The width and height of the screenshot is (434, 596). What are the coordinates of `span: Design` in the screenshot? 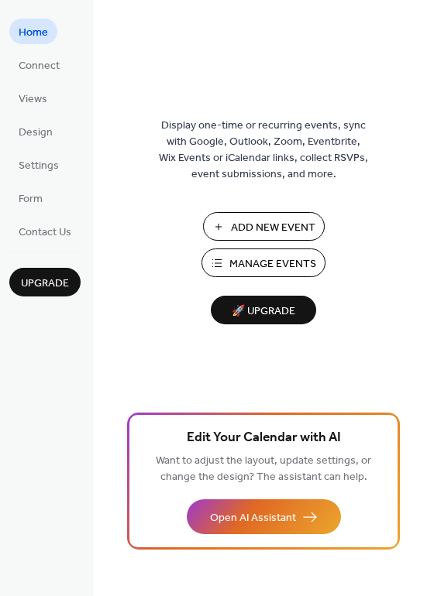 It's located at (36, 132).